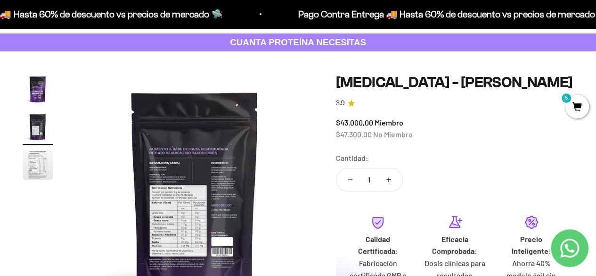  I want to click on button: Reducir cantidad, so click(350, 180).